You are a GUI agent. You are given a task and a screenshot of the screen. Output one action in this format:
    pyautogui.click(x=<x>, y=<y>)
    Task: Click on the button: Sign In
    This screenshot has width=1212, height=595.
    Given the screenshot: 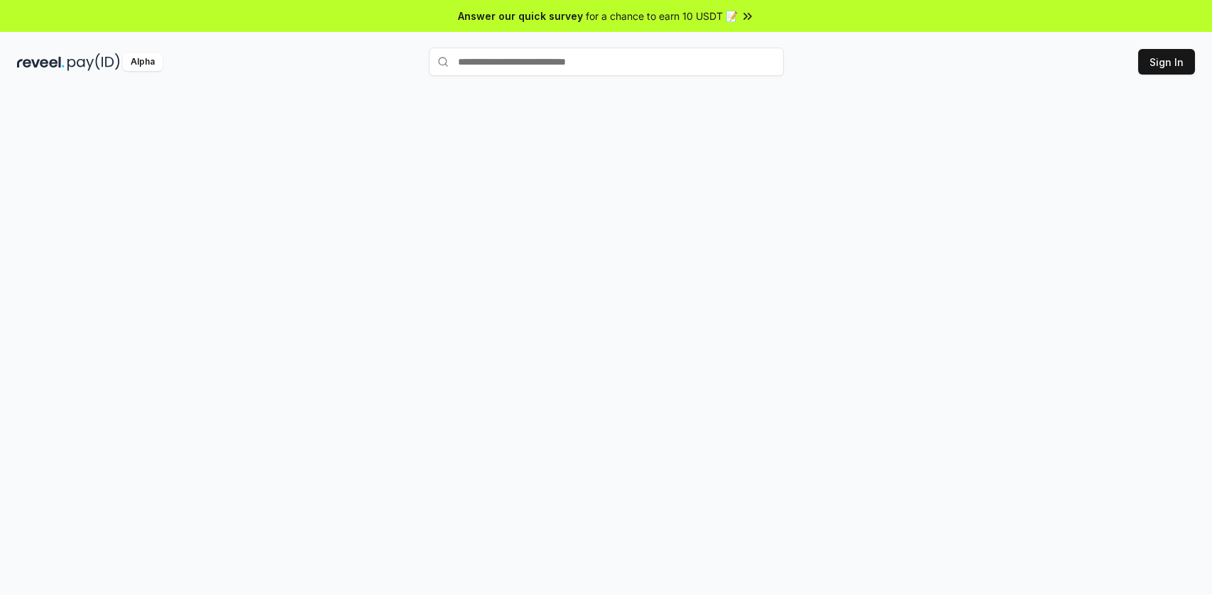 What is the action you would take?
    pyautogui.click(x=1166, y=62)
    